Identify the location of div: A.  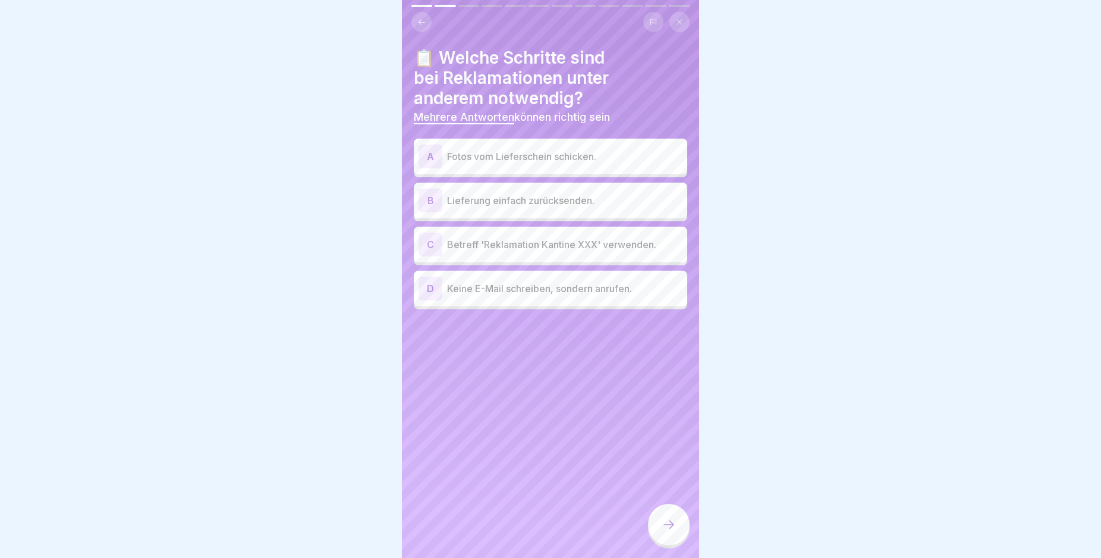
(430, 156).